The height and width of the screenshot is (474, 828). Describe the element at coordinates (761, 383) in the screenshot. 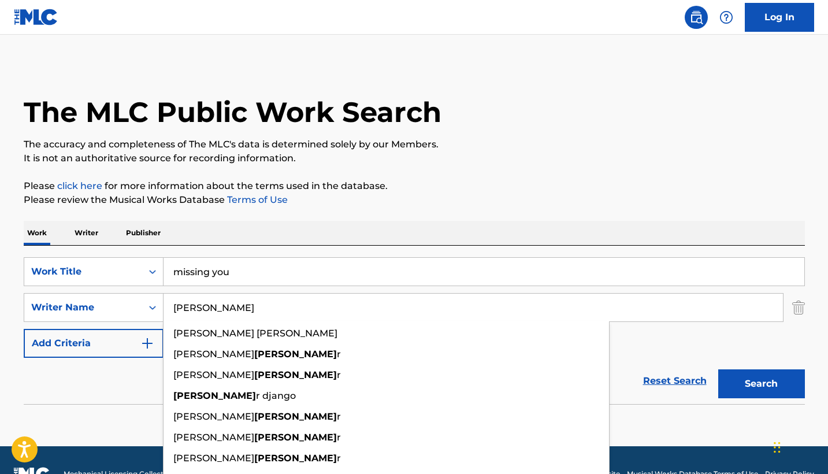

I see `button: Search` at that location.